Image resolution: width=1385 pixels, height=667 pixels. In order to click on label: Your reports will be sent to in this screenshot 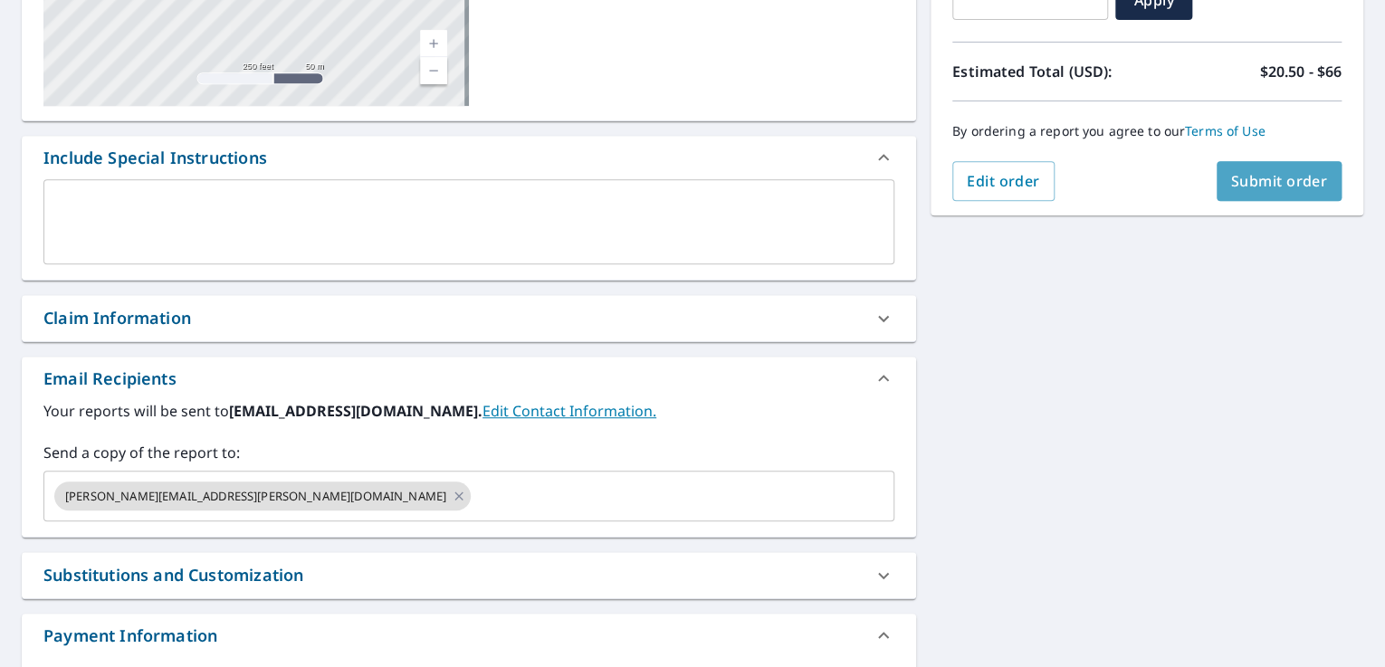, I will do `click(469, 411)`.